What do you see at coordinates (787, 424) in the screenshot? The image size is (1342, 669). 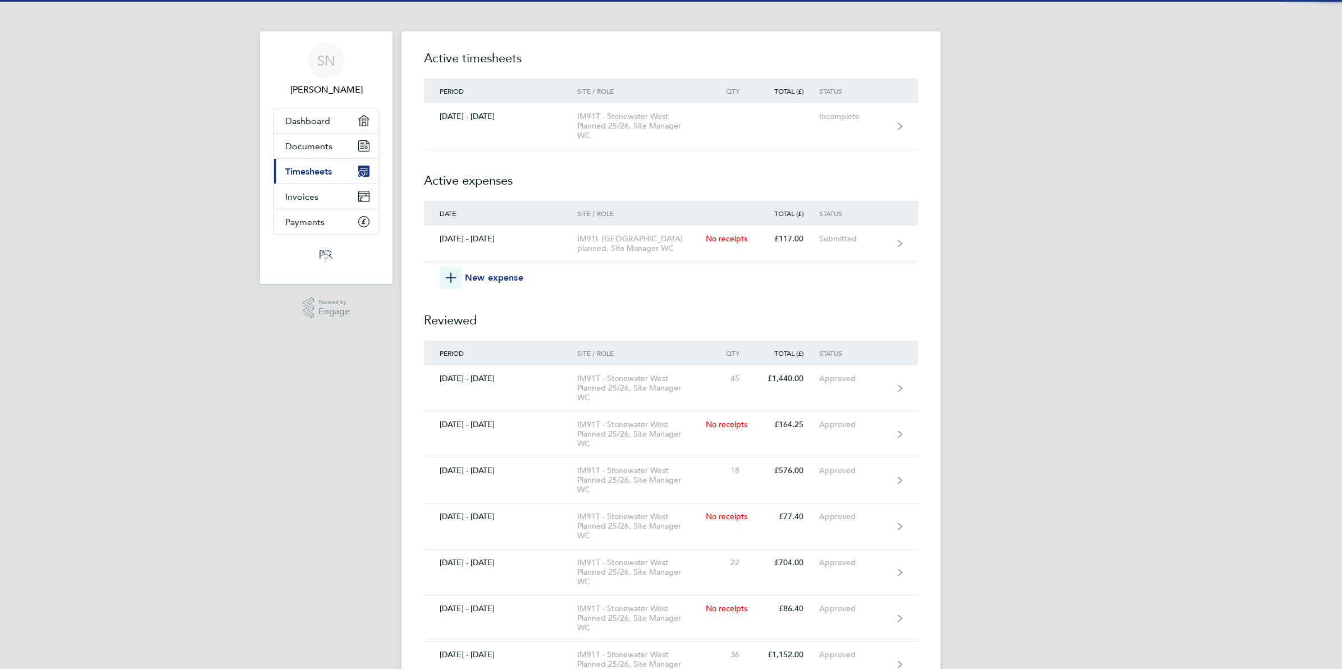 I see `div: £164.25` at bounding box center [787, 424].